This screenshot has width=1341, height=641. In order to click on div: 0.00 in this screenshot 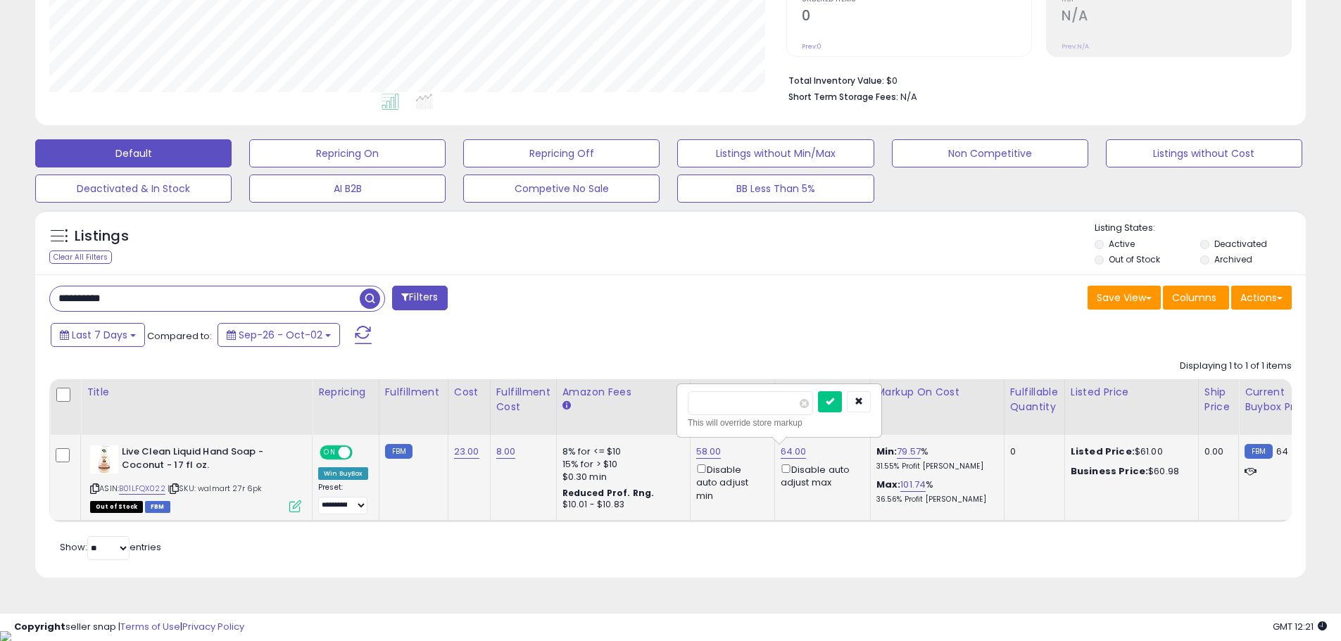, I will do `click(1216, 452)`.